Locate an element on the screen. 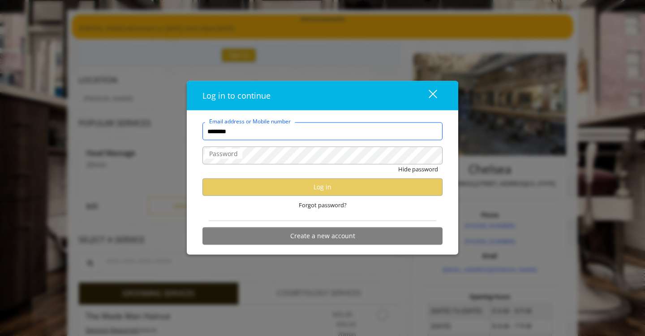 This screenshot has width=645, height=336. label: Email address or Mobile number is located at coordinates (250, 121).